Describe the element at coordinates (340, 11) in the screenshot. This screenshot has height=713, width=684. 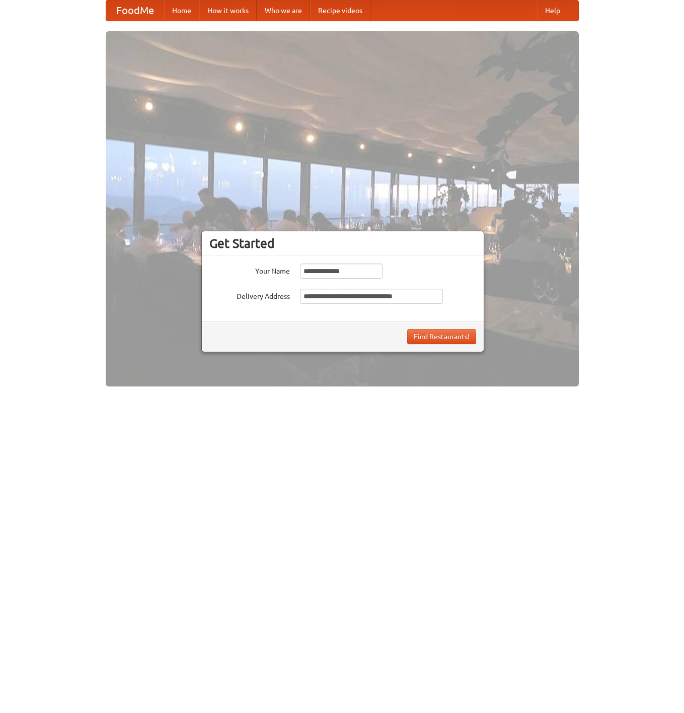
I see `a: Recipe videos` at that location.